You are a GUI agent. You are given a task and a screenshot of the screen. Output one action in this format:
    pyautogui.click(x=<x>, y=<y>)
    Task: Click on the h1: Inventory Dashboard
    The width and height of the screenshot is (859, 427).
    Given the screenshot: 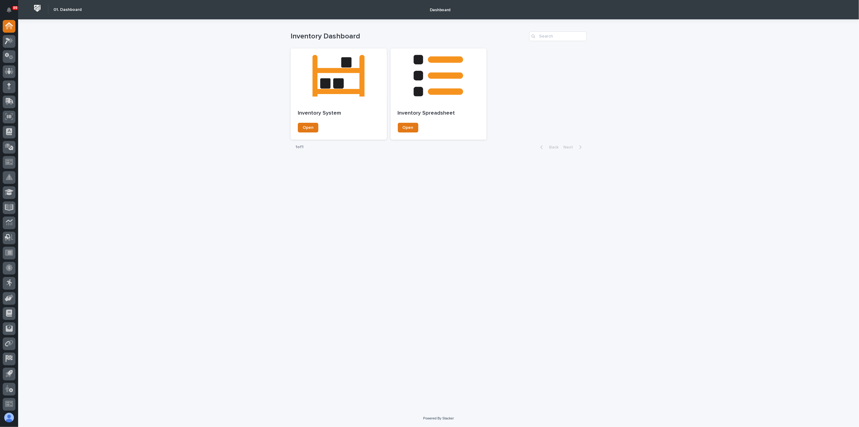 What is the action you would take?
    pyautogui.click(x=409, y=36)
    